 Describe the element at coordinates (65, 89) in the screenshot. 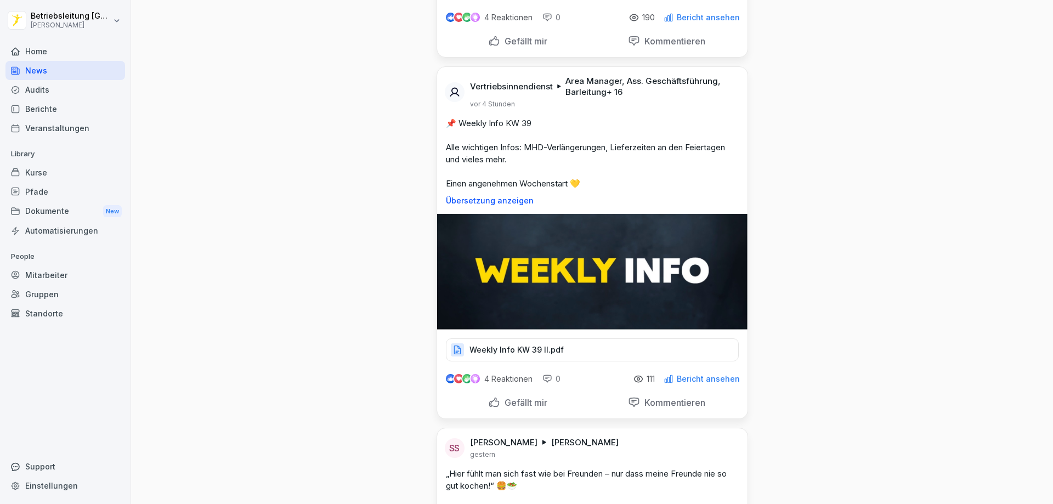

I see `div: Audits` at that location.